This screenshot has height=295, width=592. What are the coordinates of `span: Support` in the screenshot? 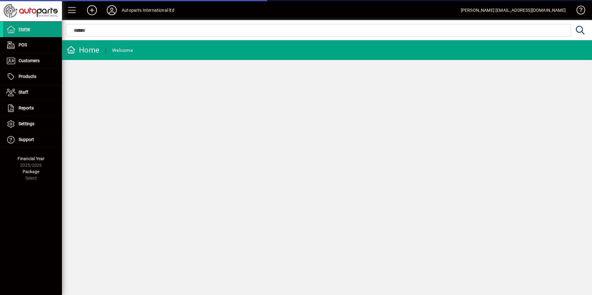 It's located at (26, 140).